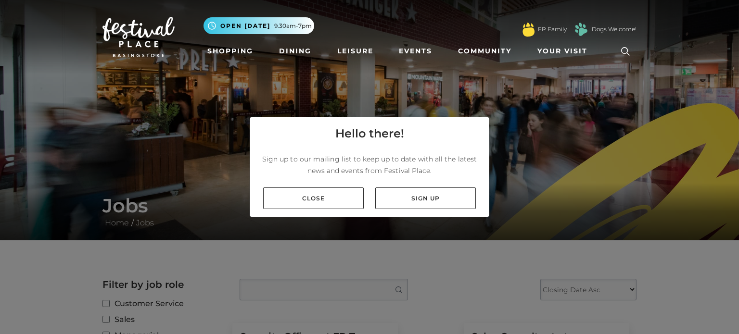  Describe the element at coordinates (369, 165) in the screenshot. I see `p: Sign up to our mailing list to keep up to date with all the latest news and events from Festival ...` at that location.